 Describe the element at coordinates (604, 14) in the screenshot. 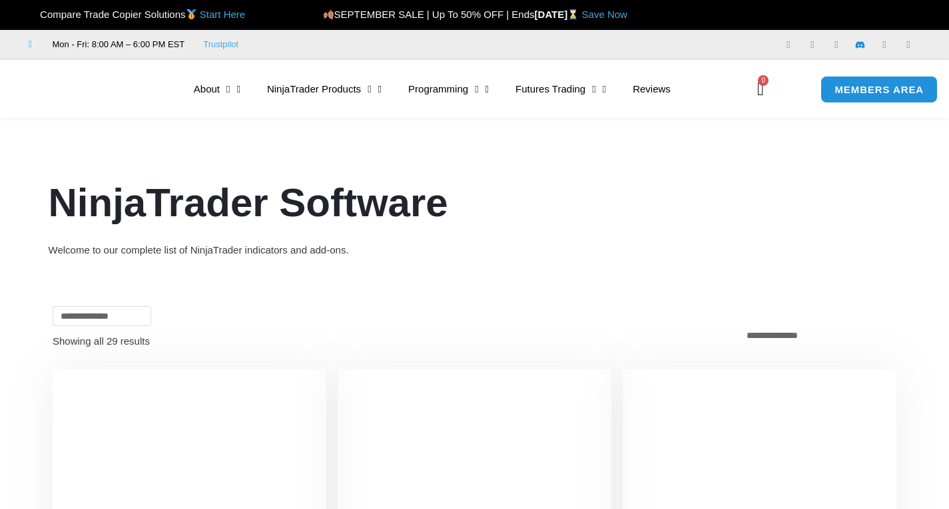

I see `a: Save Now` at that location.